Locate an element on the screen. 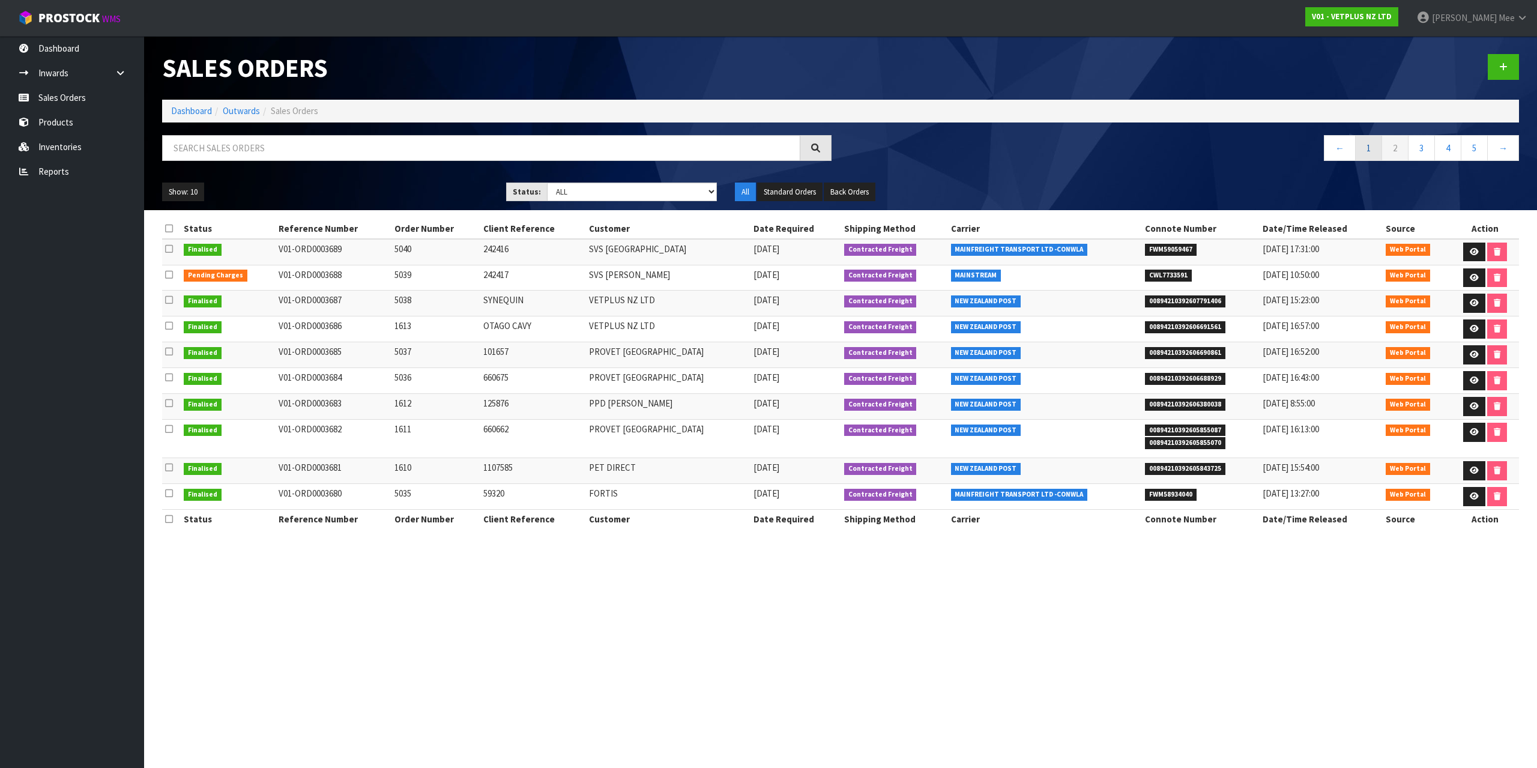 Image resolution: width=1537 pixels, height=768 pixels. span: 00894210392605855087 is located at coordinates (1185, 430).